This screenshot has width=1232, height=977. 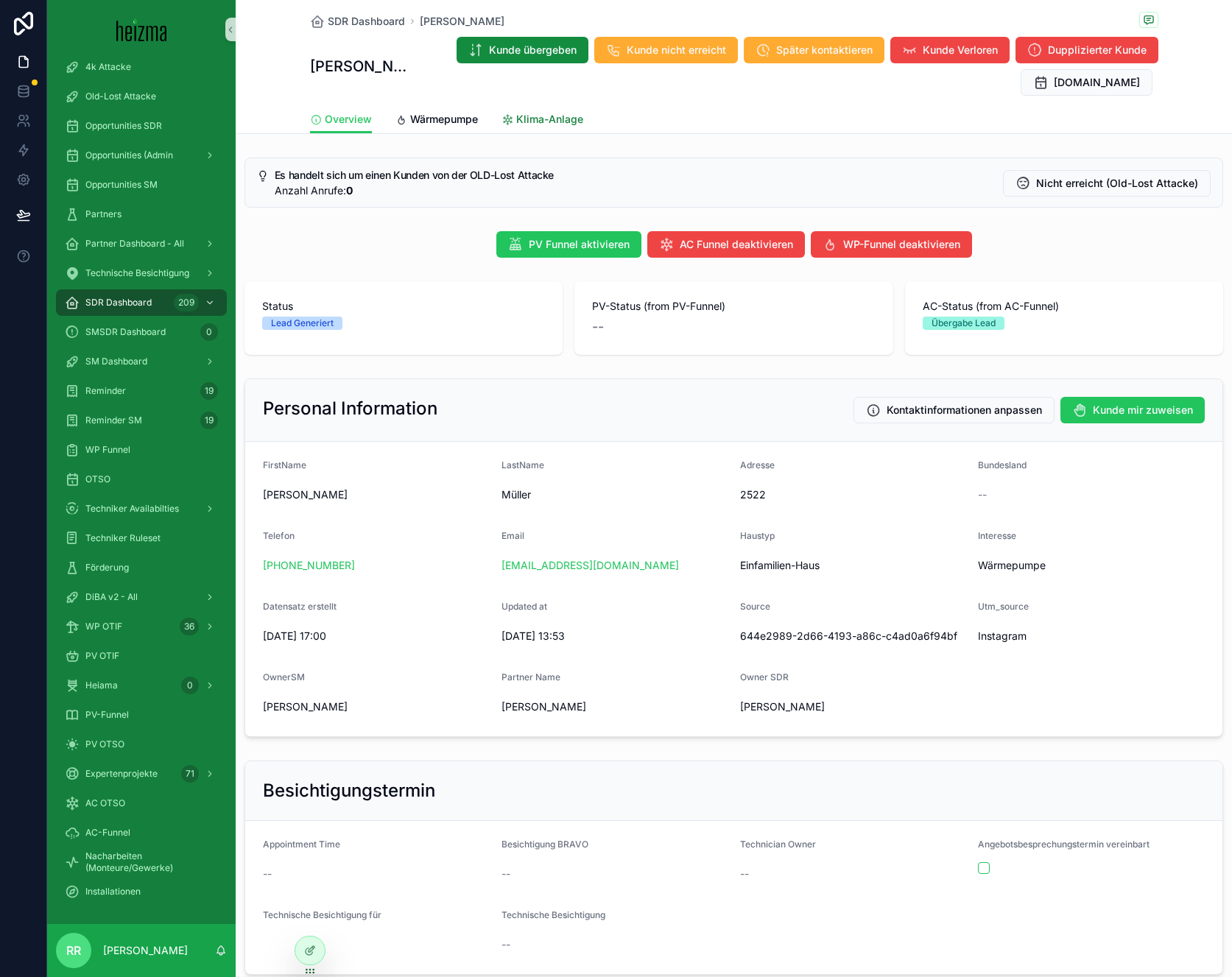 What do you see at coordinates (302, 323) in the screenshot?
I see `div: Lead Generiert` at bounding box center [302, 323].